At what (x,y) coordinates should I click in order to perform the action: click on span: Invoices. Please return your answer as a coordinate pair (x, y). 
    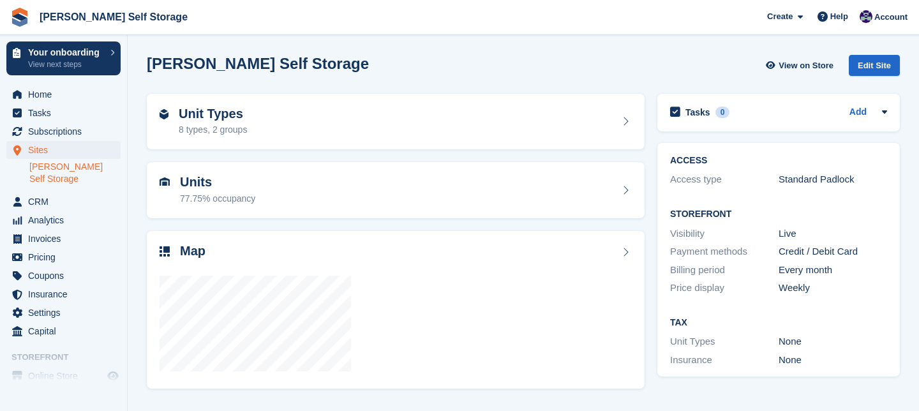
    Looking at the image, I should click on (66, 239).